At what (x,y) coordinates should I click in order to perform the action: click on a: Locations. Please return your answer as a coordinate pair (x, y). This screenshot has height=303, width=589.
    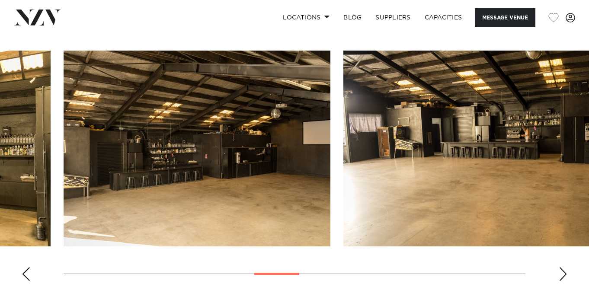
    Looking at the image, I should click on (306, 17).